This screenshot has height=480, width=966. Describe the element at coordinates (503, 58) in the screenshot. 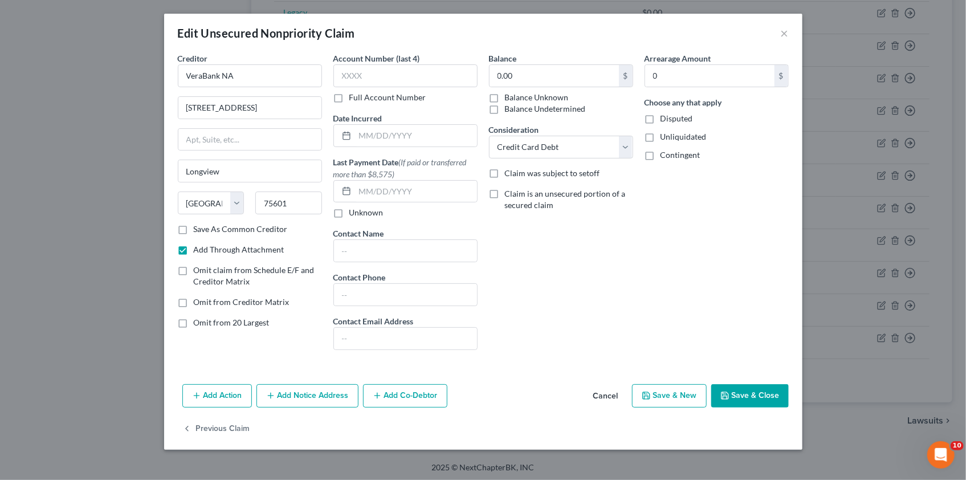

I see `label: Balance` at that location.